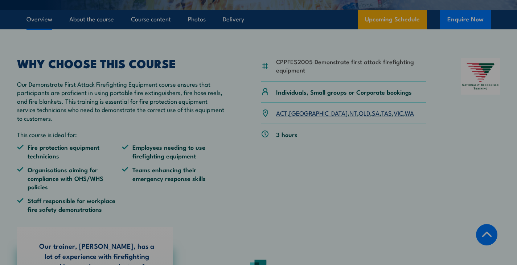 This screenshot has height=265, width=517. What do you see at coordinates (174, 178) in the screenshot?
I see `li: Teams enhancing their emergency response skills` at bounding box center [174, 178].